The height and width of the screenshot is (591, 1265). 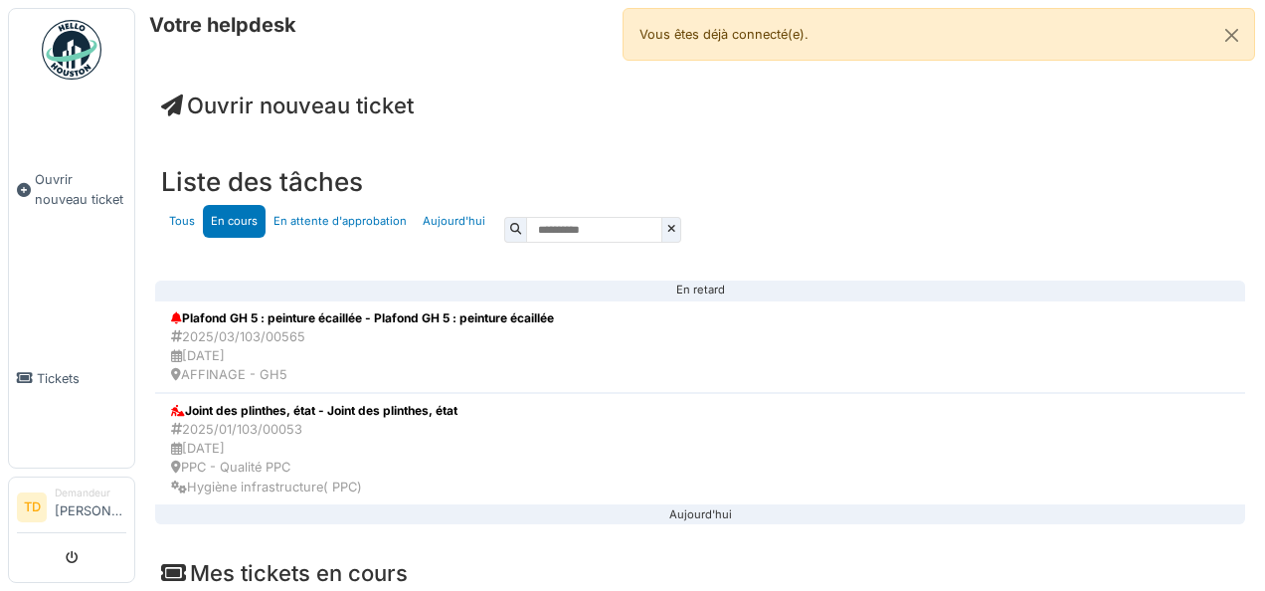 What do you see at coordinates (32, 507) in the screenshot?
I see `li: TD` at bounding box center [32, 507].